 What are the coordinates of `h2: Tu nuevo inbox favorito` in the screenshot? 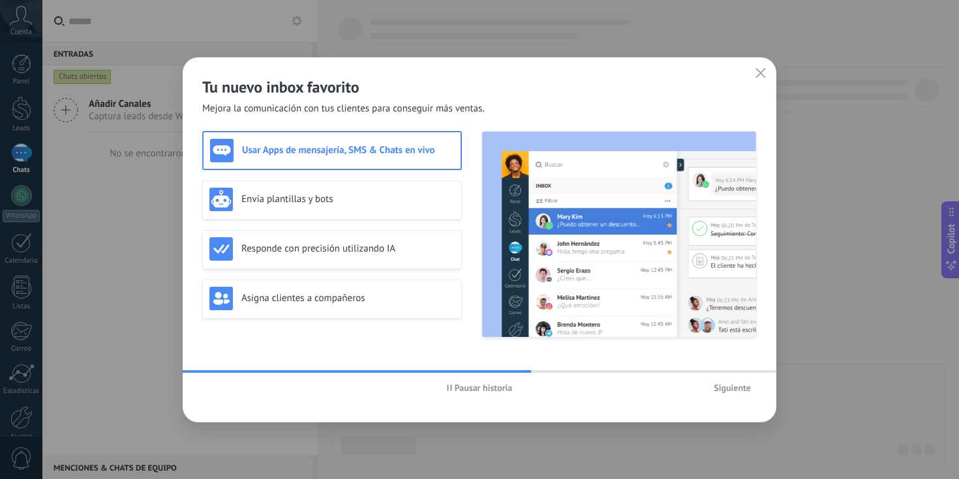 It's located at (479, 87).